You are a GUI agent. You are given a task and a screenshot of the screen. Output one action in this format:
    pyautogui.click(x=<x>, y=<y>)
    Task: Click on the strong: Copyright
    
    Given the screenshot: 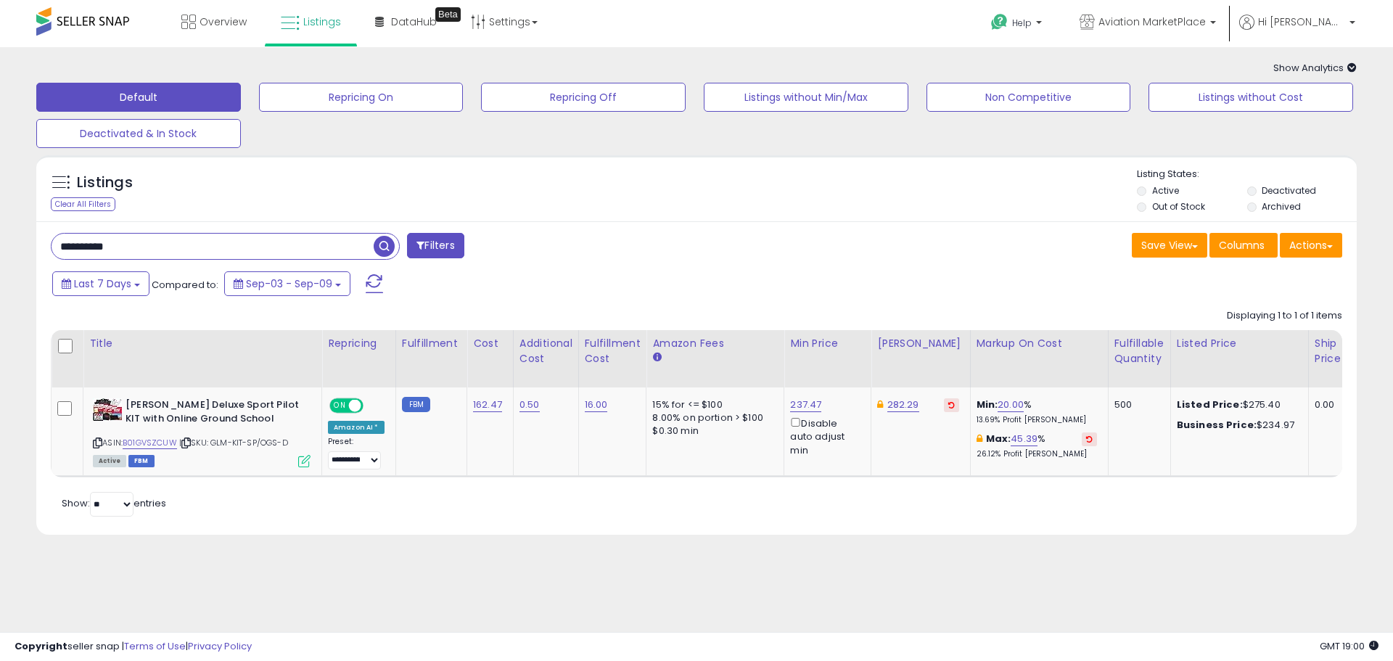 What is the action you would take?
    pyautogui.click(x=41, y=646)
    